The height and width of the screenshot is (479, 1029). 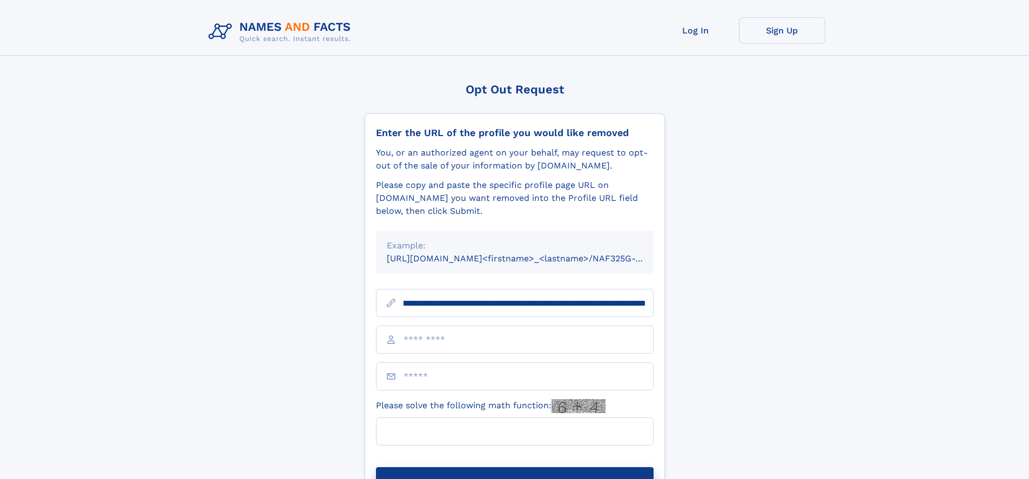 What do you see at coordinates (282, 32) in the screenshot?
I see `img: Logo Names and Facts` at bounding box center [282, 32].